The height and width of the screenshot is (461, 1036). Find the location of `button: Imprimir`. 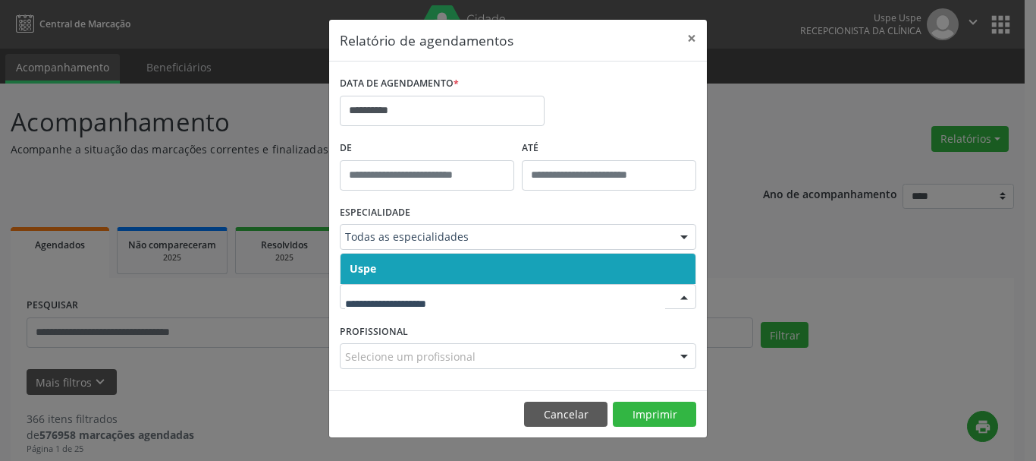

button: Imprimir is located at coordinates (655, 414).